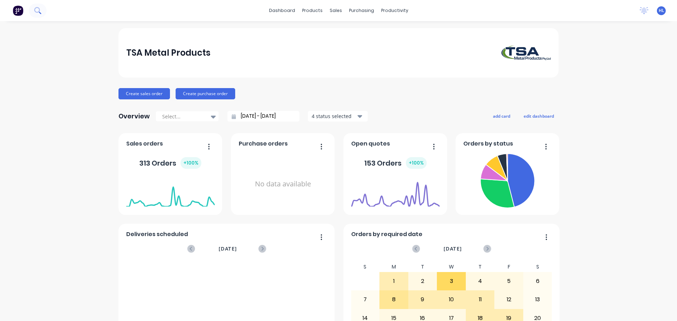 The height and width of the screenshot is (321, 677). Describe the element at coordinates (480, 282) in the screenshot. I see `div: 4` at that location.